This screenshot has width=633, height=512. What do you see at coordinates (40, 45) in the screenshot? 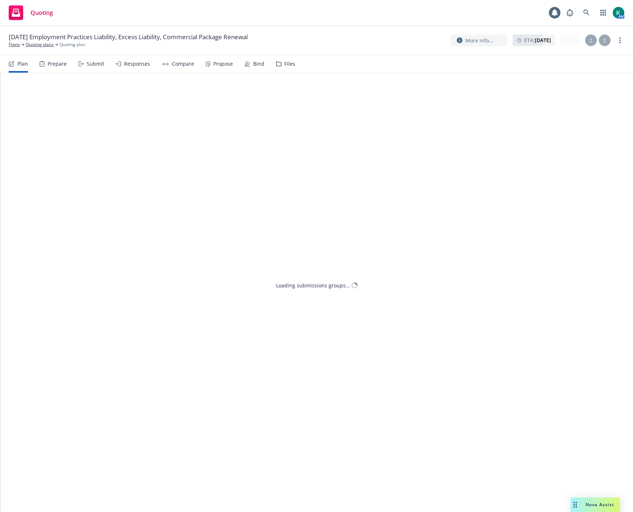
I see `a: Quoting plans` at bounding box center [40, 45].